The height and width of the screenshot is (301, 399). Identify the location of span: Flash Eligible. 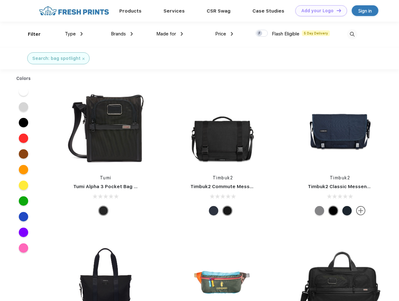
(286, 34).